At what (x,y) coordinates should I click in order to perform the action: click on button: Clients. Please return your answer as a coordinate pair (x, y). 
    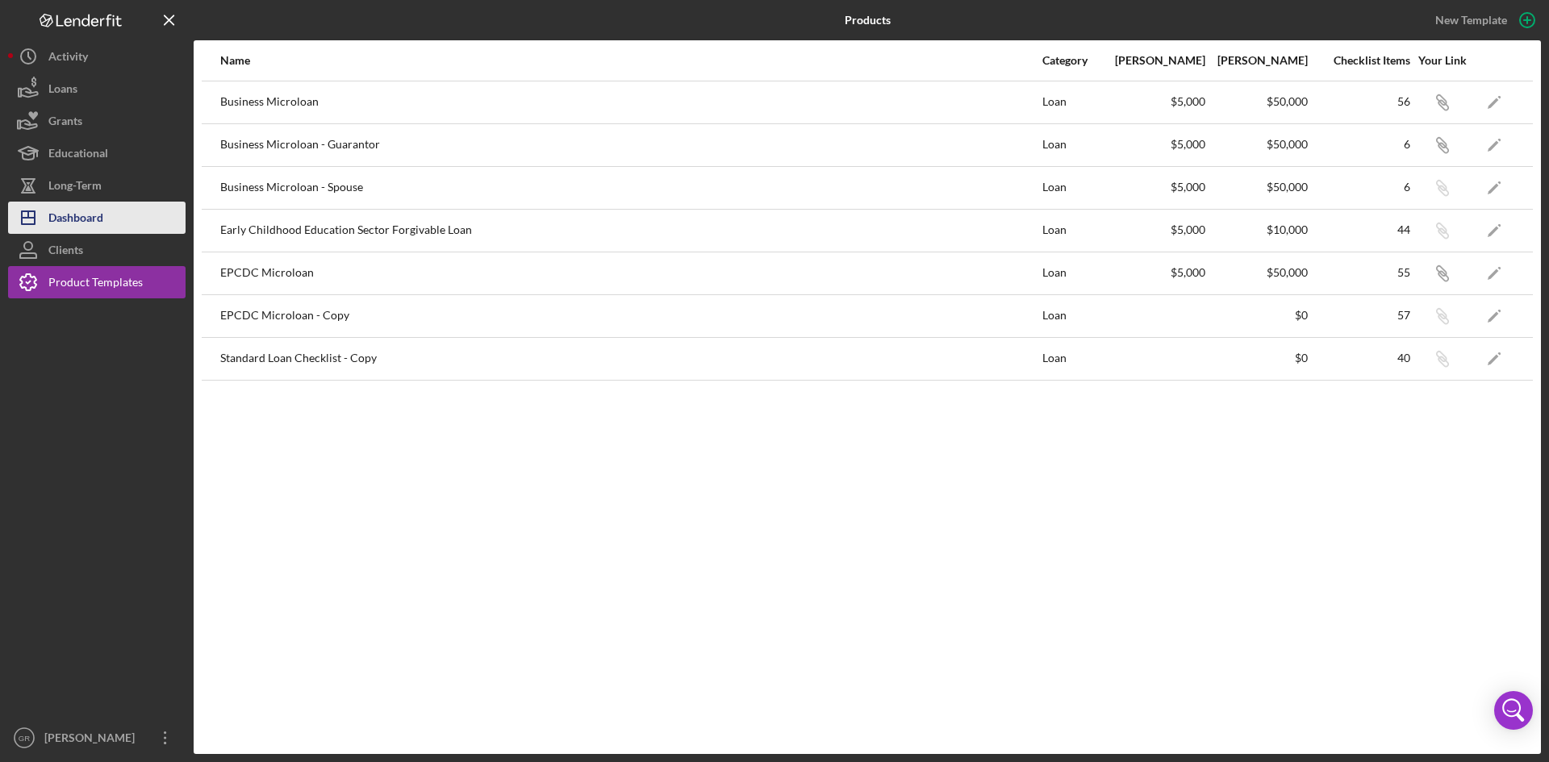
    Looking at the image, I should click on (97, 250).